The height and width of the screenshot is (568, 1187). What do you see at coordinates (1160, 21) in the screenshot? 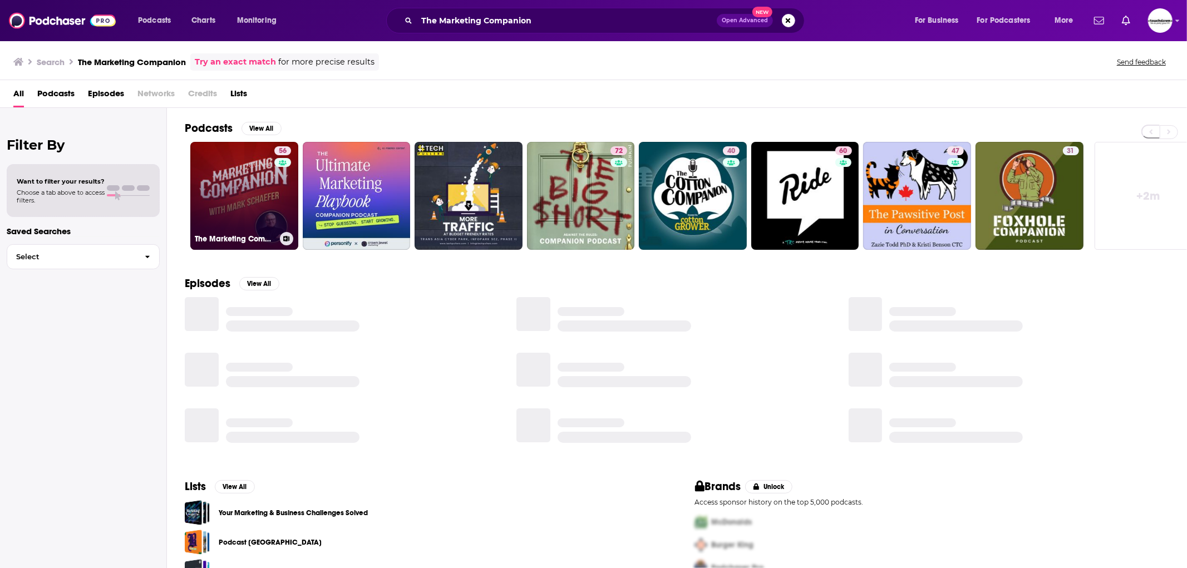
I see `span: Logged in as jvervelde` at bounding box center [1160, 21].